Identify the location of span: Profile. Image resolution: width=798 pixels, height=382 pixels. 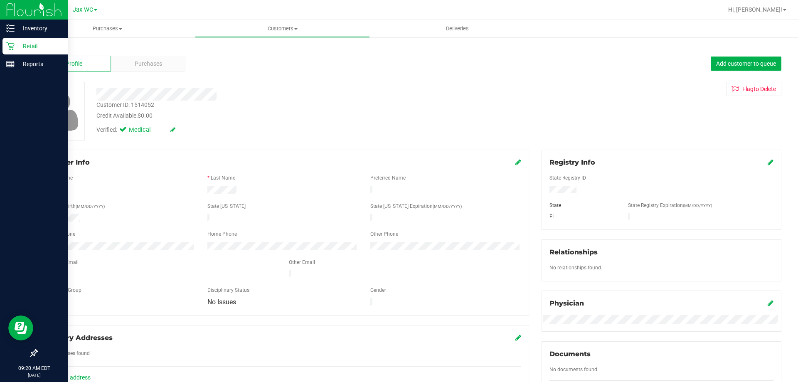
(74, 64).